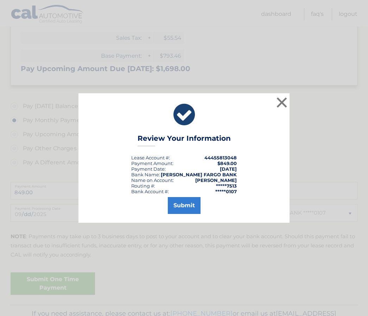  I want to click on div: Name on Account:, so click(152, 180).